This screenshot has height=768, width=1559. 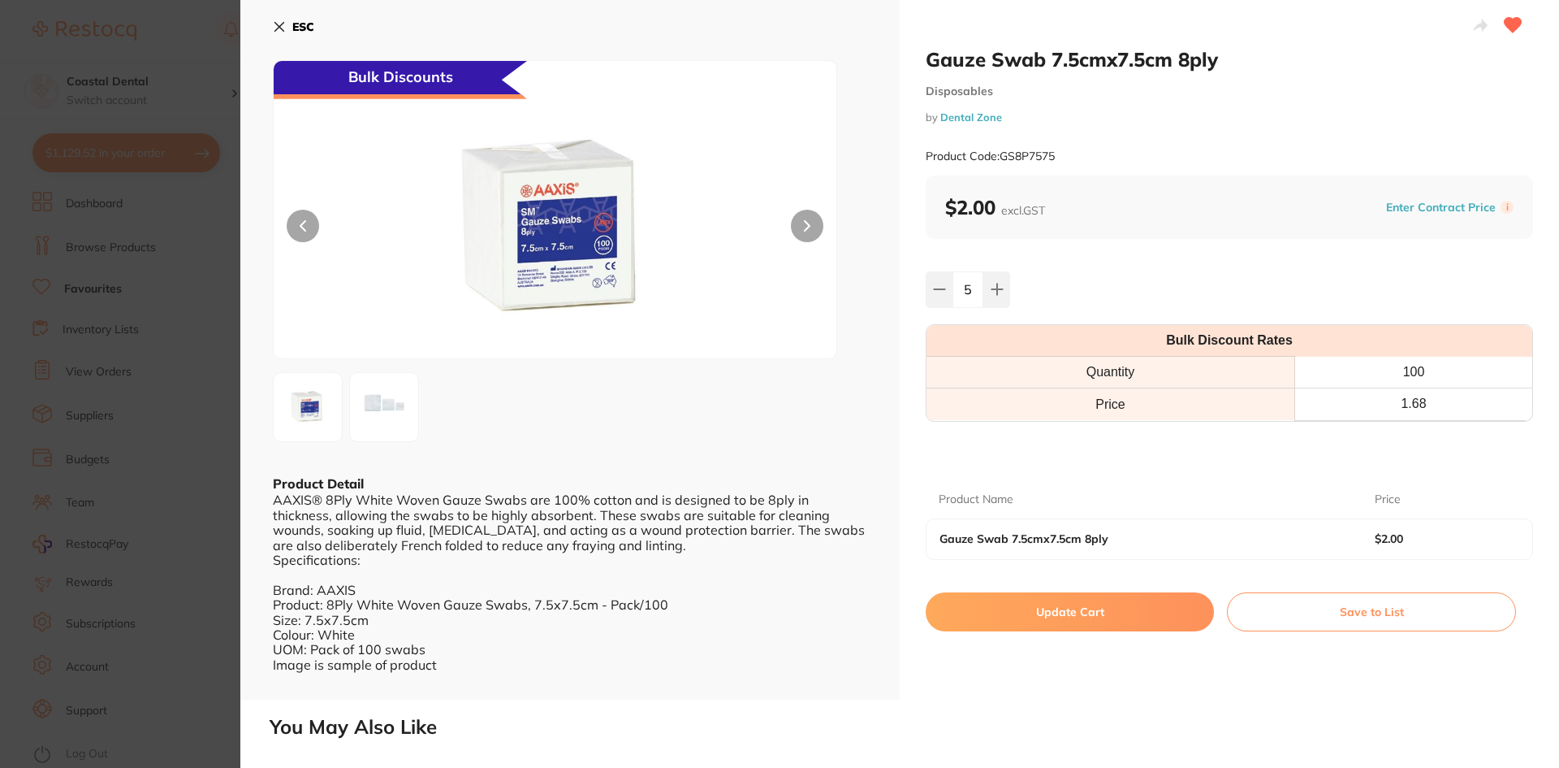 What do you see at coordinates (400, 80) in the screenshot?
I see `div: Bulk Discounts` at bounding box center [400, 80].